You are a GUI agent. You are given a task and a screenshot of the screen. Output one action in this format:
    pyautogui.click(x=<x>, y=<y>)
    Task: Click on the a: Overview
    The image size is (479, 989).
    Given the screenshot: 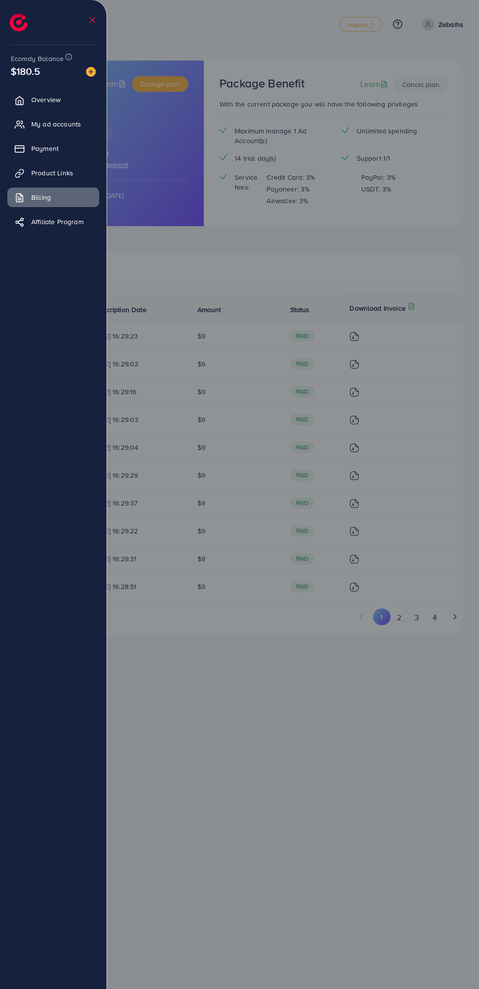 What is the action you would take?
    pyautogui.click(x=53, y=100)
    